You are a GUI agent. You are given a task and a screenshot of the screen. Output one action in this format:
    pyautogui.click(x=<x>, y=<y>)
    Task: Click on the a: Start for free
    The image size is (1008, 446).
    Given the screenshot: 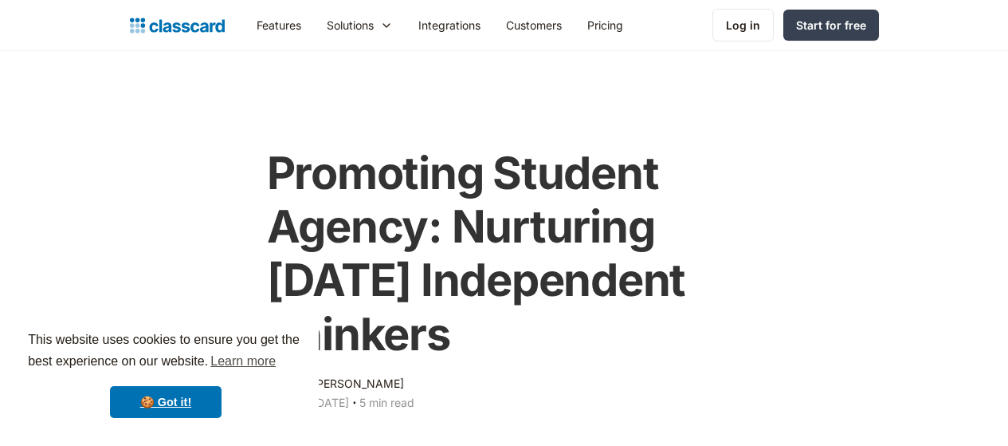 What is the action you would take?
    pyautogui.click(x=831, y=25)
    